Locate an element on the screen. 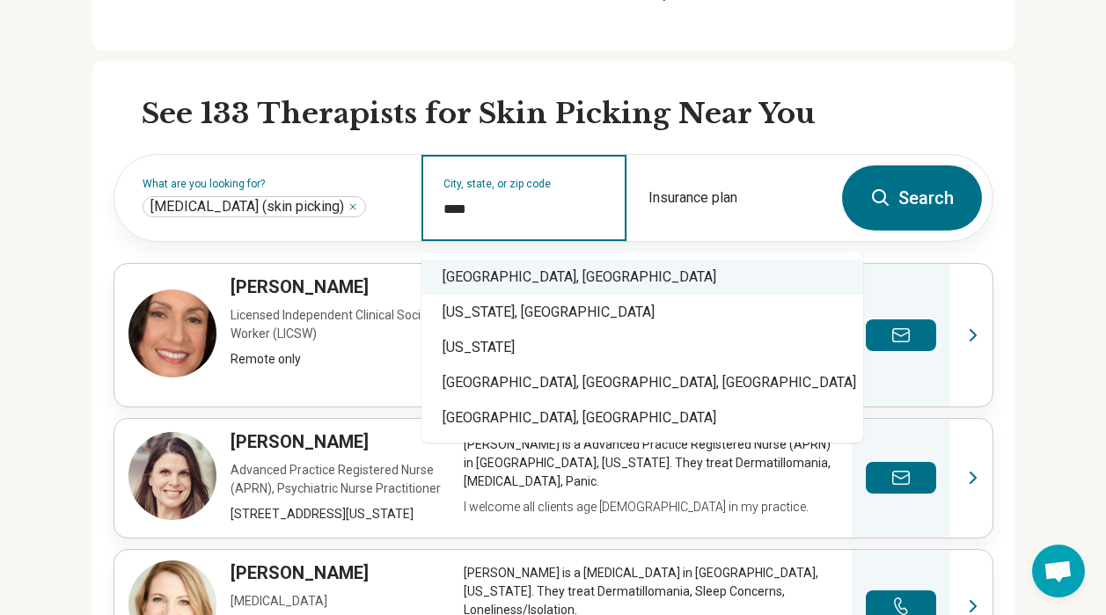 Image resolution: width=1106 pixels, height=615 pixels. h2: See 133 Therapists for Skin Picking Near You is located at coordinates (568, 114).